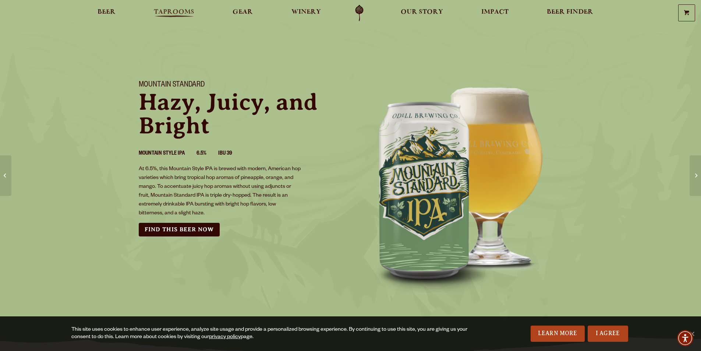 The image size is (701, 351). What do you see at coordinates (461, 182) in the screenshot?
I see `img: Image of can and pour` at bounding box center [461, 182].